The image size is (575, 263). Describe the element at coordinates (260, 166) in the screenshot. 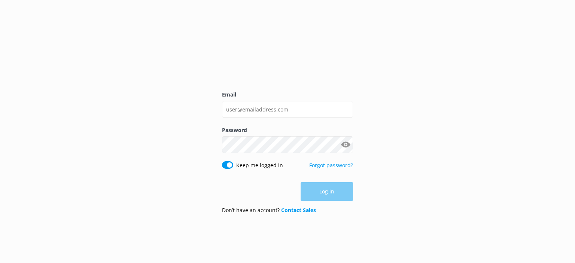

I see `label: Keep me logged in` at that location.